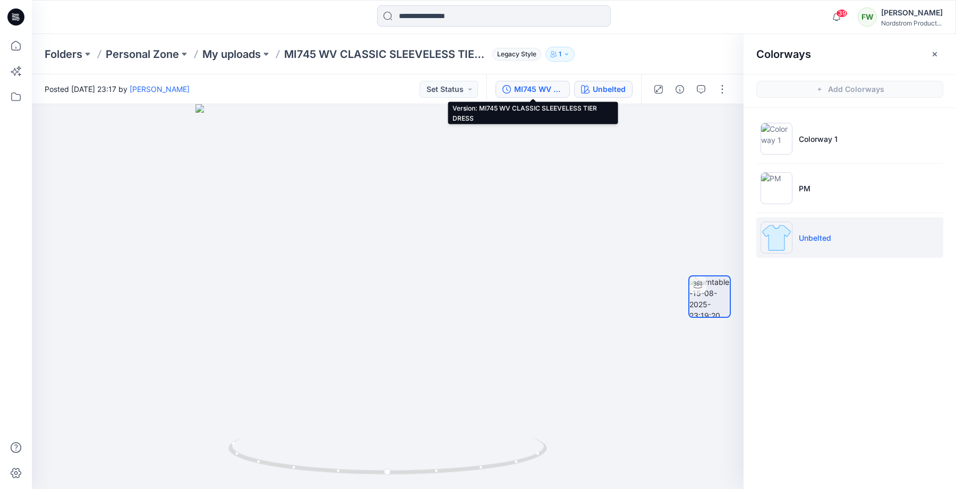 This screenshot has width=956, height=489. I want to click on img: Unbelted, so click(777, 237).